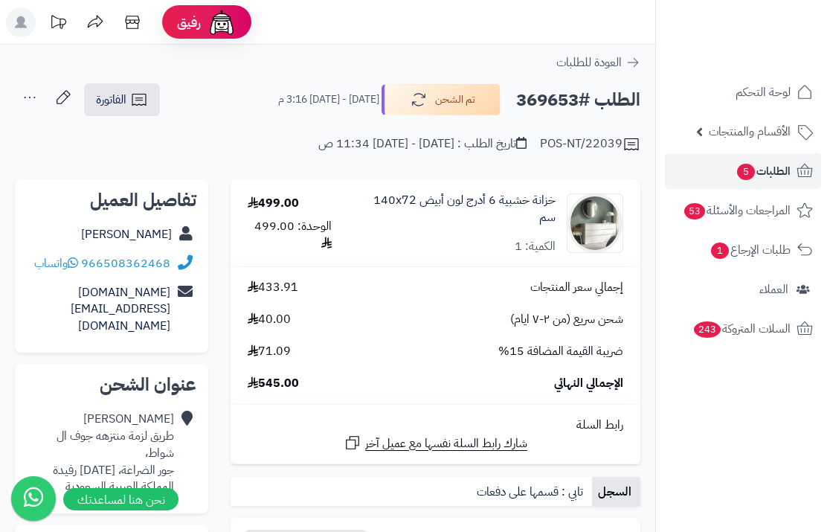  Describe the element at coordinates (590, 144) in the screenshot. I see `div: POS-NT/22039` at that location.